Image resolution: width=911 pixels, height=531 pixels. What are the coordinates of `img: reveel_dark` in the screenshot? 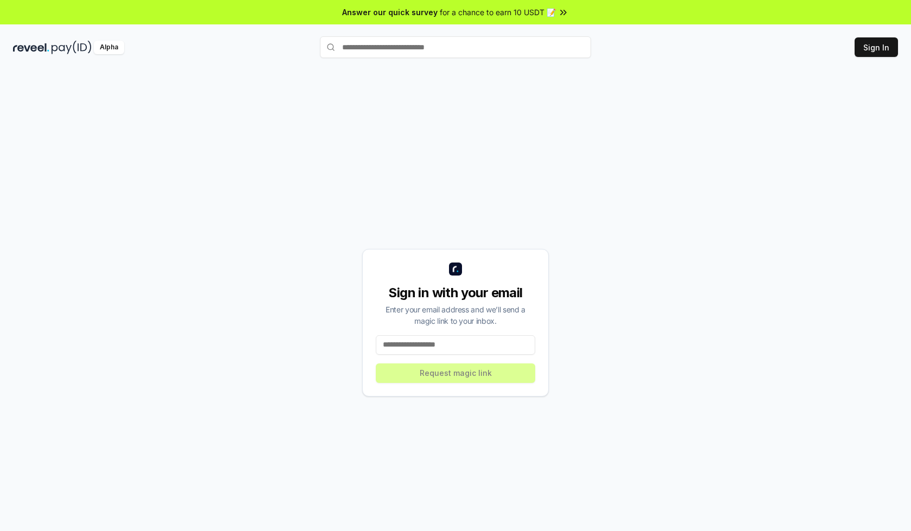 It's located at (31, 47).